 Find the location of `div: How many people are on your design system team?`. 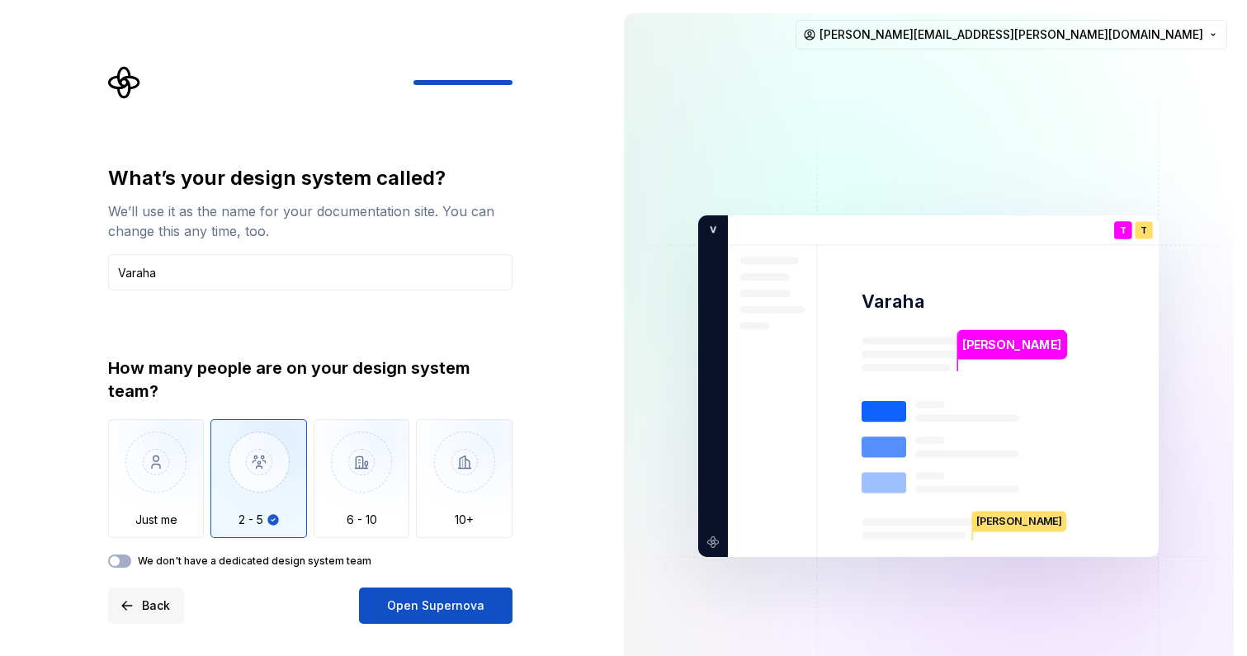

div: How many people are on your design system team? is located at coordinates (310, 380).